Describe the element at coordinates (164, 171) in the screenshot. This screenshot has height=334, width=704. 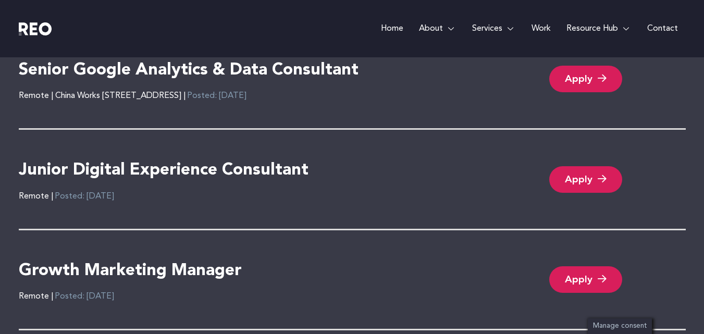
I see `h4: Junior Digital Experience Consultant` at that location.